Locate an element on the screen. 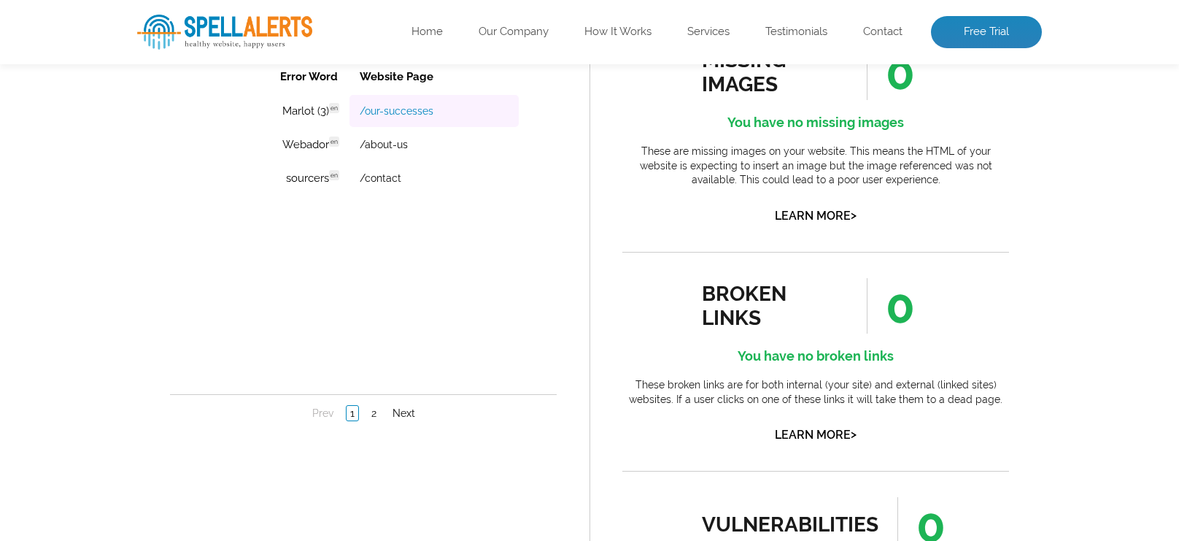  td: Webador is located at coordinates (108, 86).